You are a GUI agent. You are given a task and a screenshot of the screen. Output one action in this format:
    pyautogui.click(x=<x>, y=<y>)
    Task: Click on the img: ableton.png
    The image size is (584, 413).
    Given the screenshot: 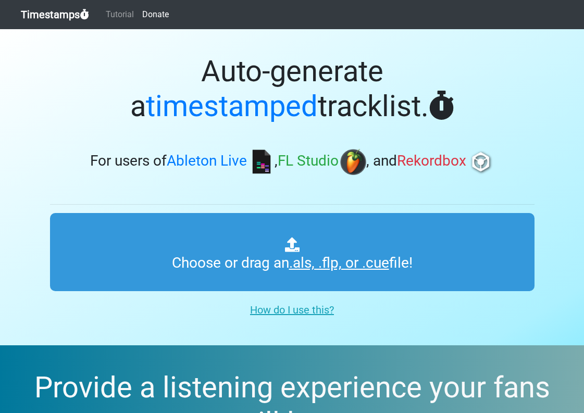 What is the action you would take?
    pyautogui.click(x=262, y=162)
    